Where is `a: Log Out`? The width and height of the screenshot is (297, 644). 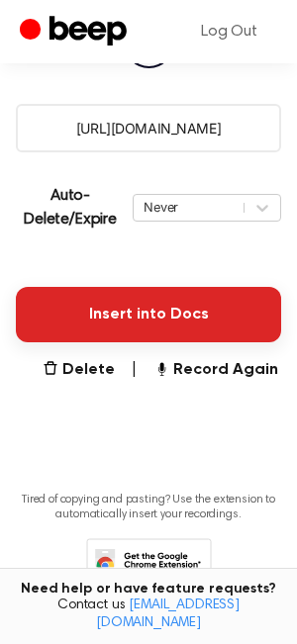 a: Log Out is located at coordinates (228, 32).